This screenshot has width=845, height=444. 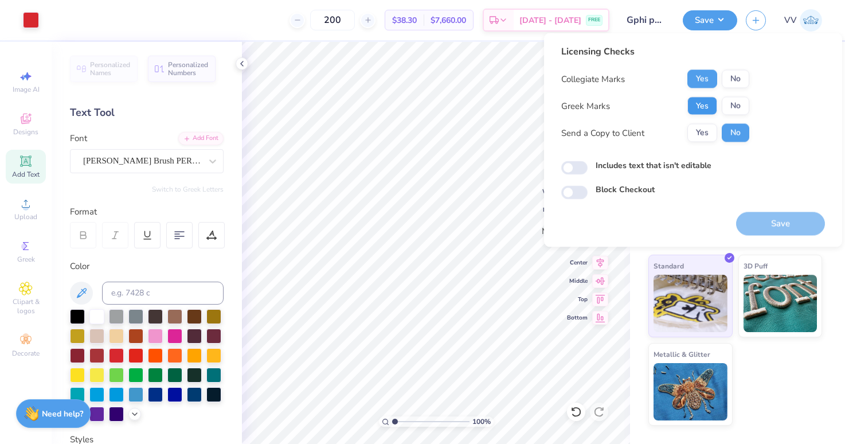 What do you see at coordinates (482, 421) in the screenshot?
I see `span: 100 %` at bounding box center [482, 421].